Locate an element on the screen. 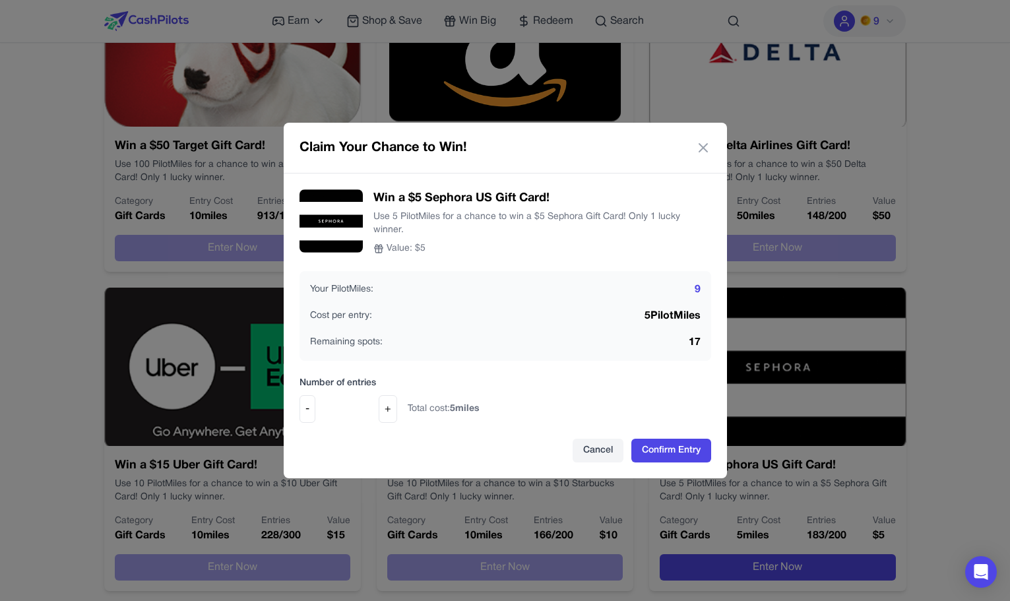  button: Confirm Entry is located at coordinates (671, 451).